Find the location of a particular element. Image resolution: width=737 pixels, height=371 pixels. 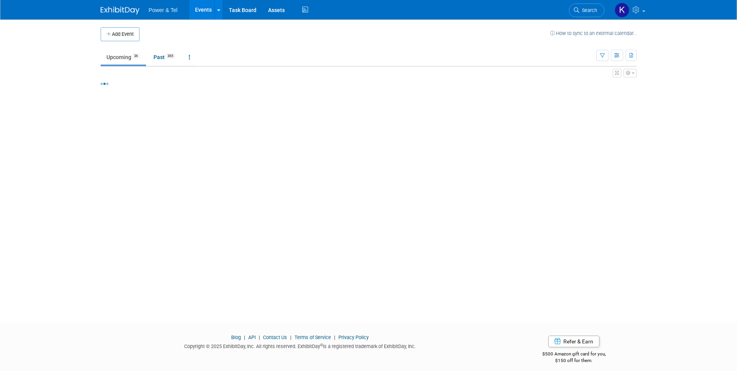

img: ExhibitDay is located at coordinates (120, 10).